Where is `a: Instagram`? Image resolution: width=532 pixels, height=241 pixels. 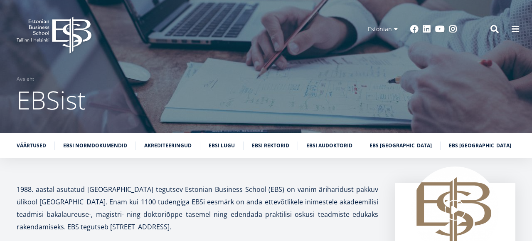 a: Instagram is located at coordinates (453, 29).